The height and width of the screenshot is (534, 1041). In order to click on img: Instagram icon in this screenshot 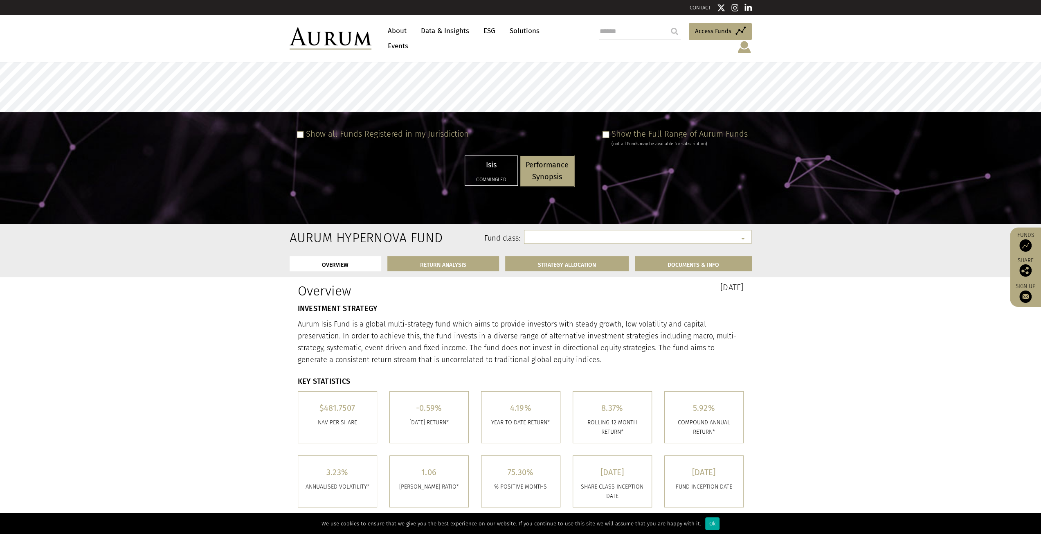, I will do `click(735, 8)`.